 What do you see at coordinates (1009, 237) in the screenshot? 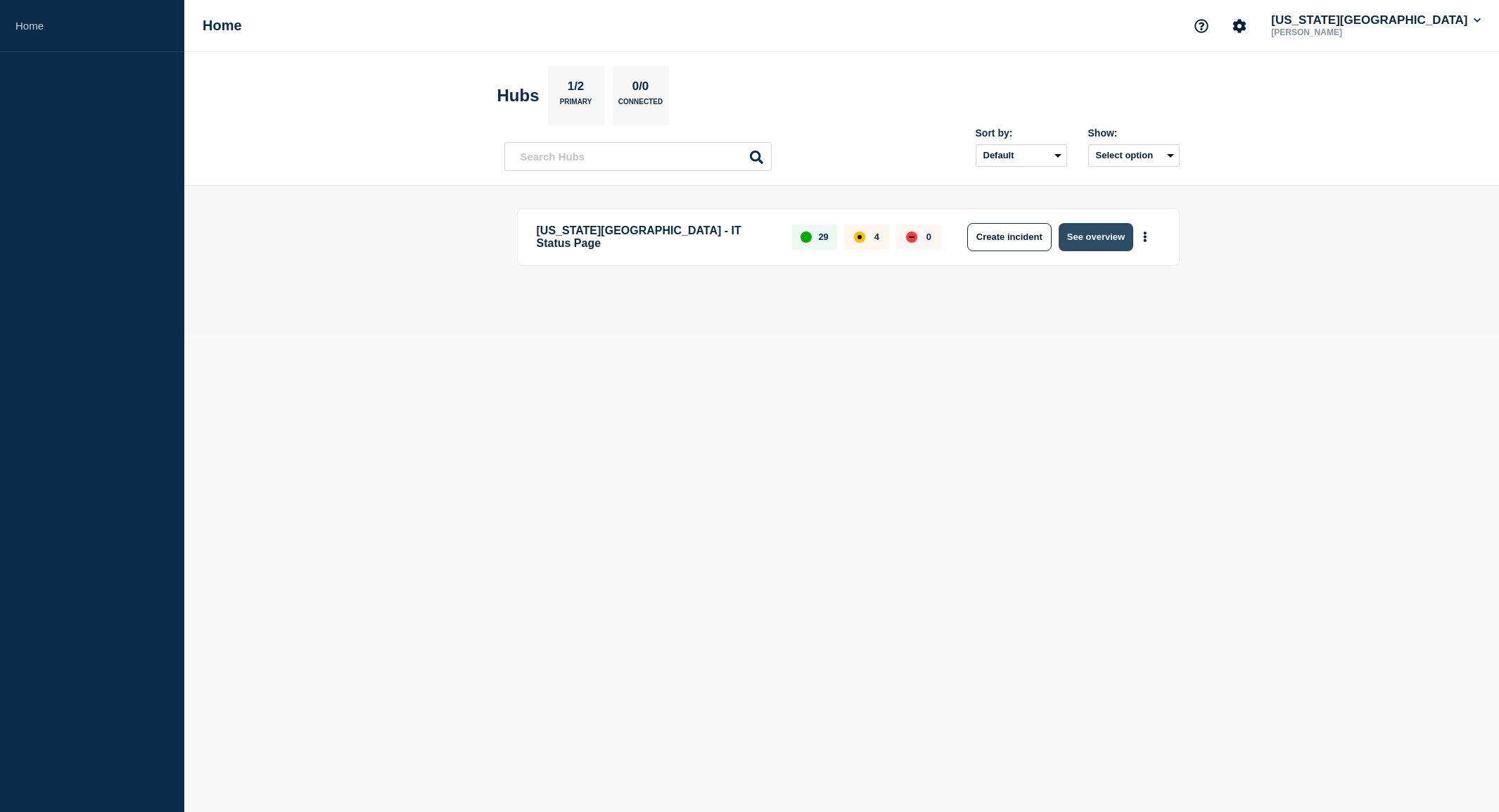
I see `button: Create incident` at bounding box center [1009, 237].